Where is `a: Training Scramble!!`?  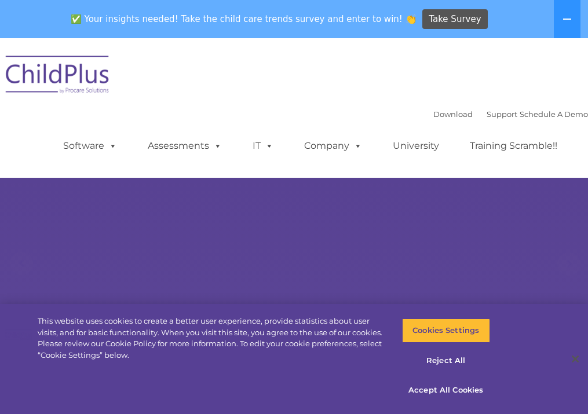 a: Training Scramble!! is located at coordinates (513, 146).